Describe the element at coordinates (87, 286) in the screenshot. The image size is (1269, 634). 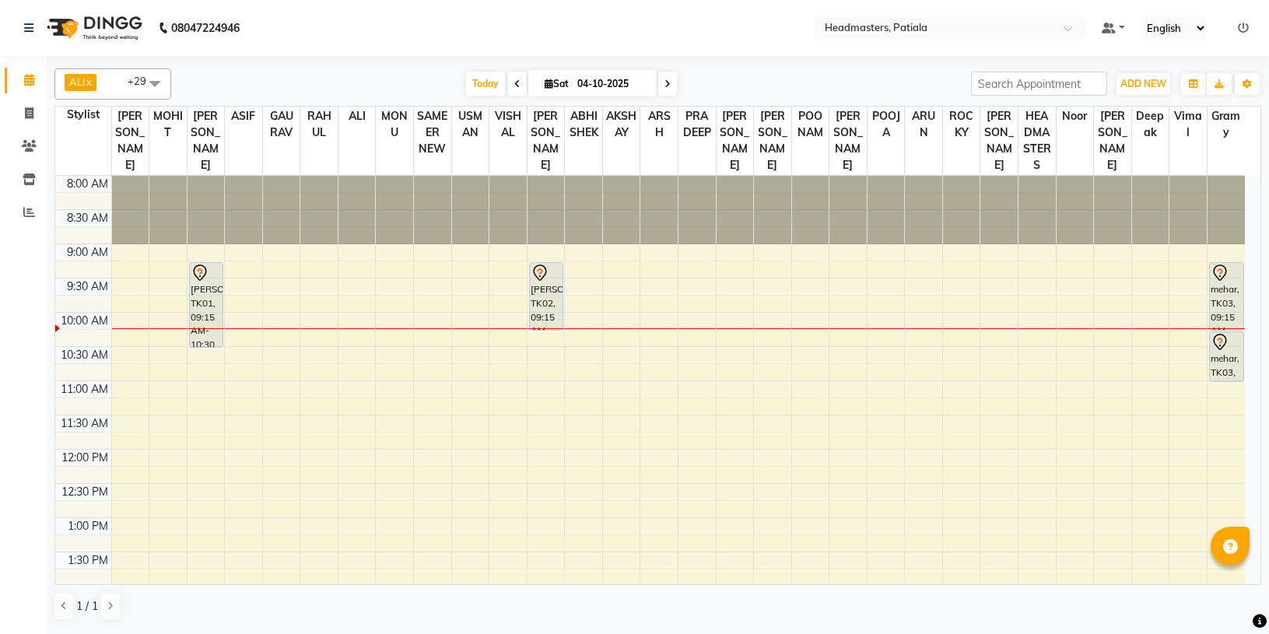
I see `div: 9:30 AM` at that location.